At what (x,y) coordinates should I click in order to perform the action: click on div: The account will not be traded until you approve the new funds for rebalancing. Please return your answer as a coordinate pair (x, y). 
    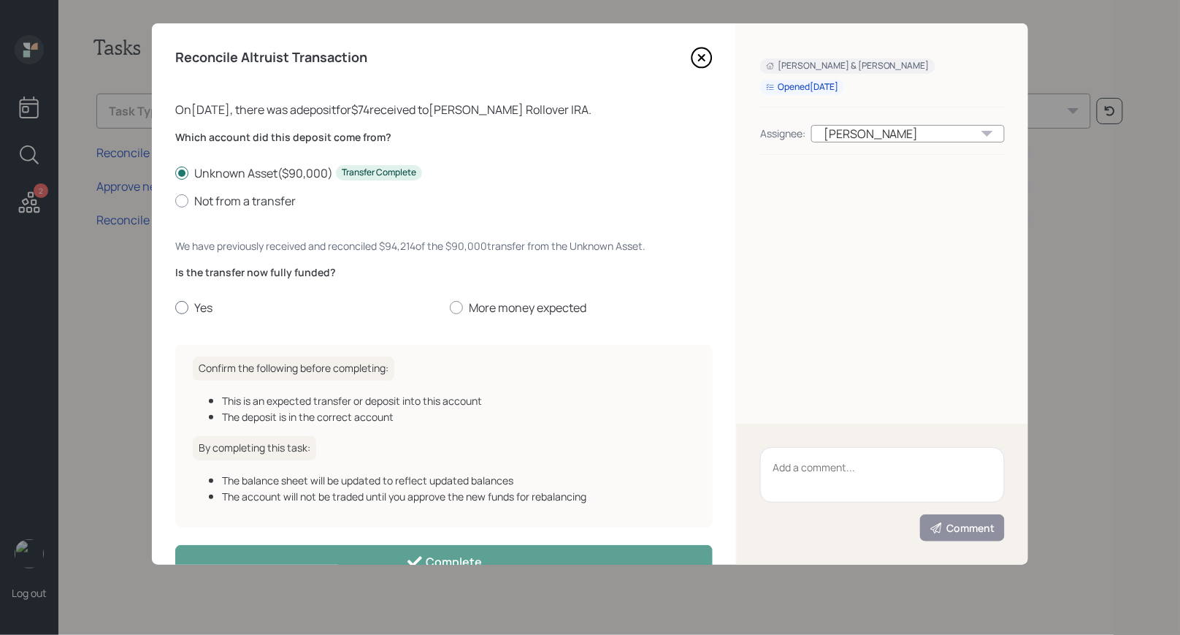
    Looking at the image, I should click on (459, 496).